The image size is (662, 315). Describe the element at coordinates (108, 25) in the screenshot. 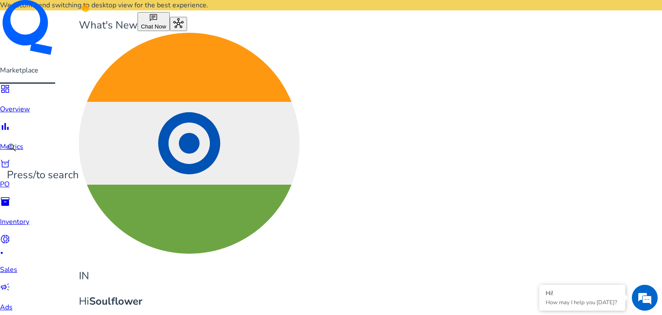

I see `span: What's New` at that location.